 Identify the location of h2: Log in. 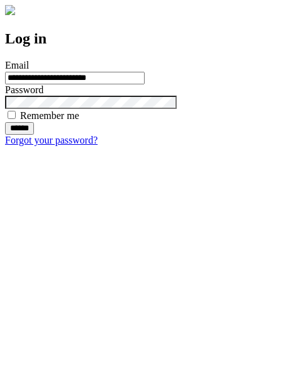
(141, 38).